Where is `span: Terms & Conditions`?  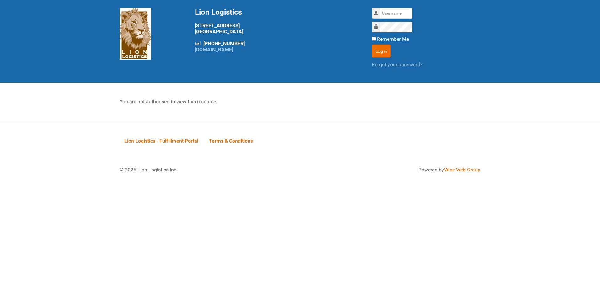 span: Terms & Conditions is located at coordinates (231, 141).